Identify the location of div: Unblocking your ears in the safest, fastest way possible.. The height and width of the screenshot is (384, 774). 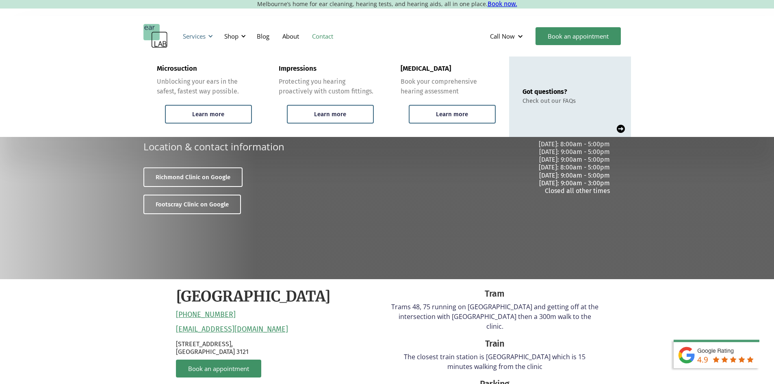
(204, 87).